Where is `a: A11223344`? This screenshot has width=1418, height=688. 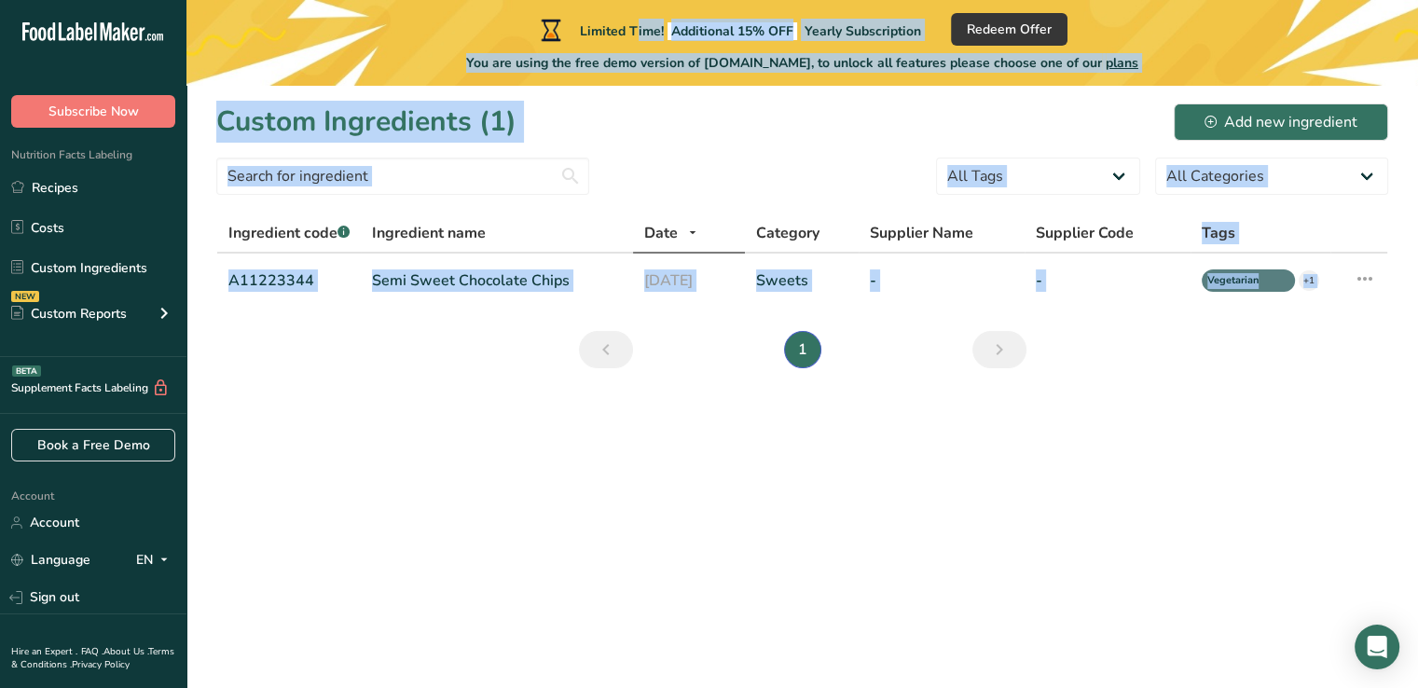 a: A11223344 is located at coordinates (289, 281).